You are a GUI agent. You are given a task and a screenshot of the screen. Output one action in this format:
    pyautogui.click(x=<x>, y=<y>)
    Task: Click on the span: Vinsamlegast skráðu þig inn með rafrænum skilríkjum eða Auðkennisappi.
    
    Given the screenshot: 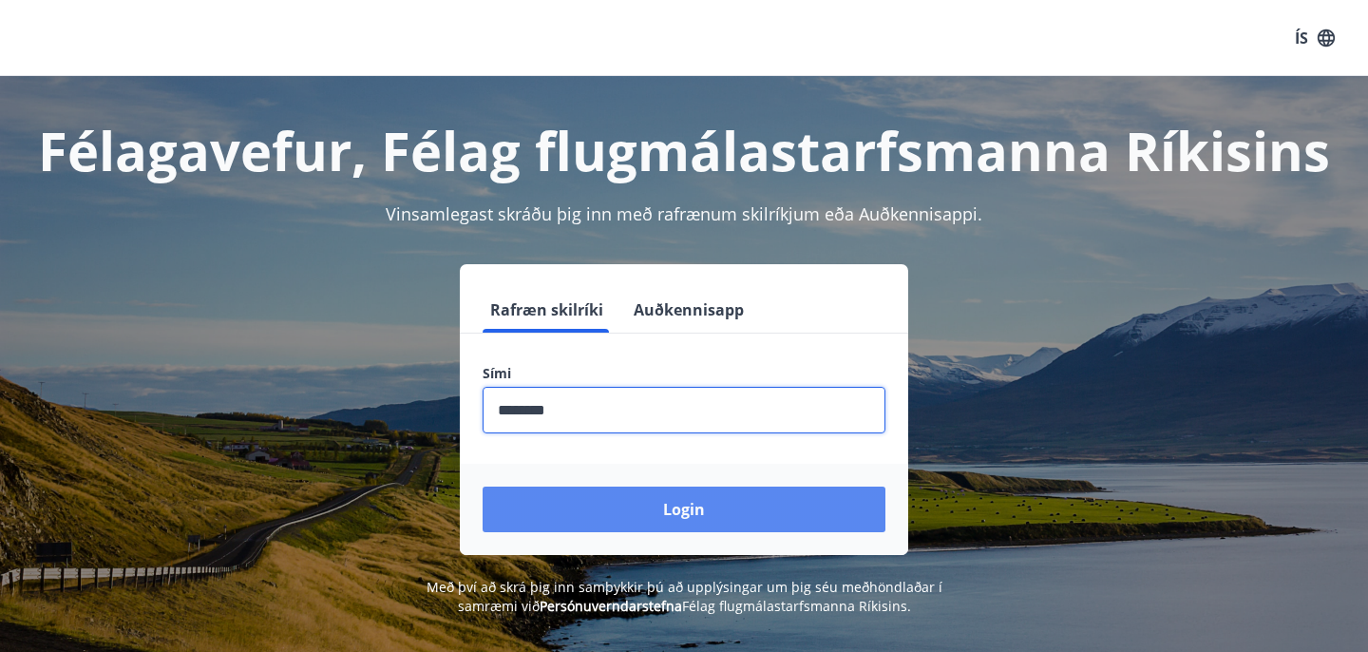 What is the action you would take?
    pyautogui.click(x=684, y=214)
    